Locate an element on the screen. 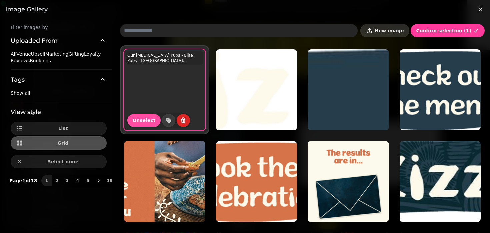 Image resolution: width=490 pixels, height=233 pixels. div: Tags is located at coordinates (59, 96).